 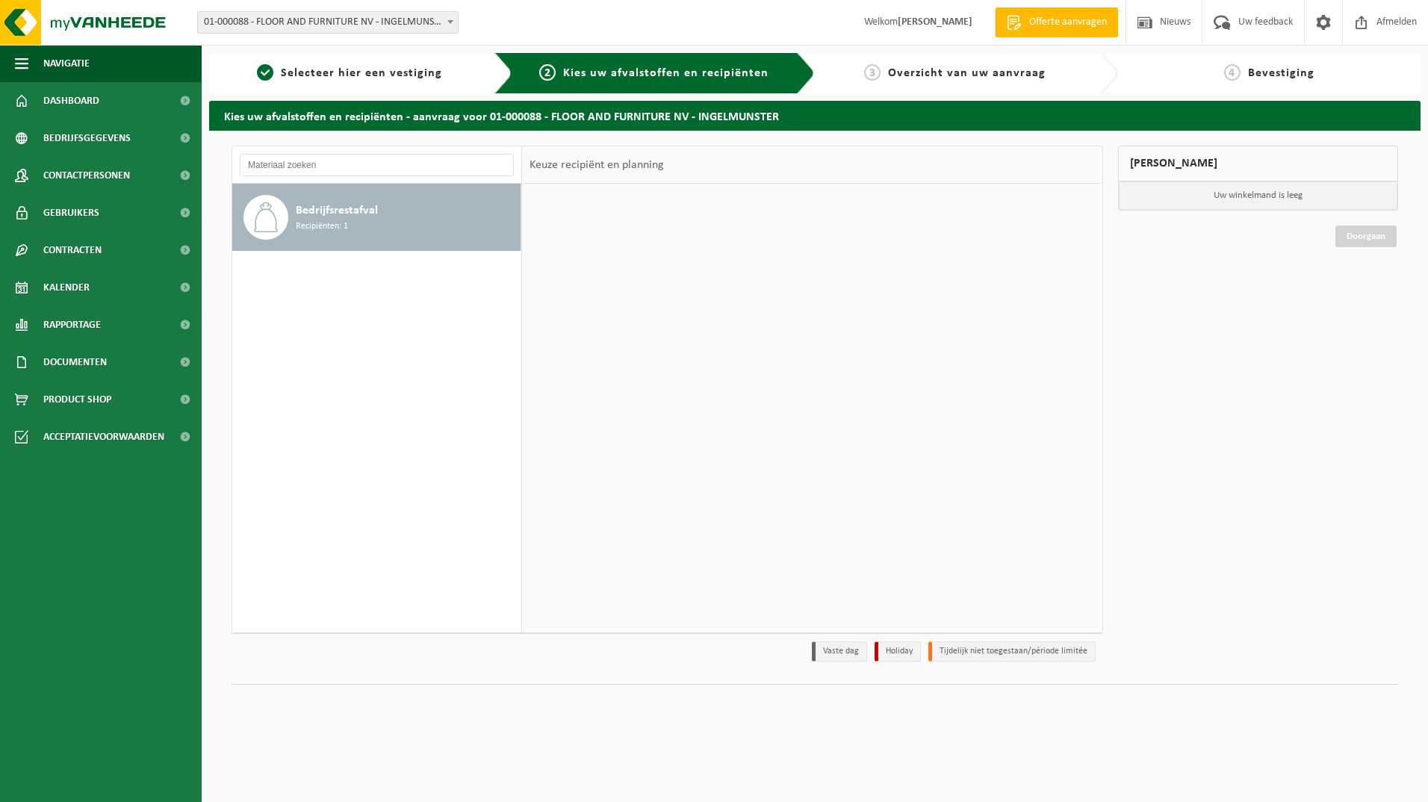 I want to click on span: 2, so click(x=548, y=72).